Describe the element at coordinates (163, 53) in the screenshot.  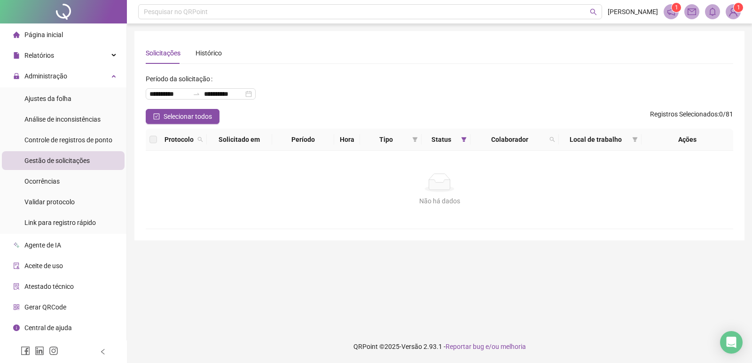
I see `div: Solicitações` at that location.